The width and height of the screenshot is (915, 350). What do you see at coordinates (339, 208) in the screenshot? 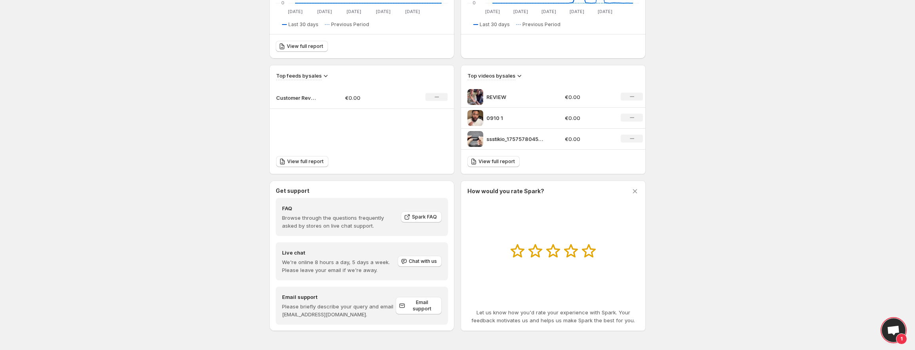
I see `h4: FAQ` at bounding box center [339, 208].